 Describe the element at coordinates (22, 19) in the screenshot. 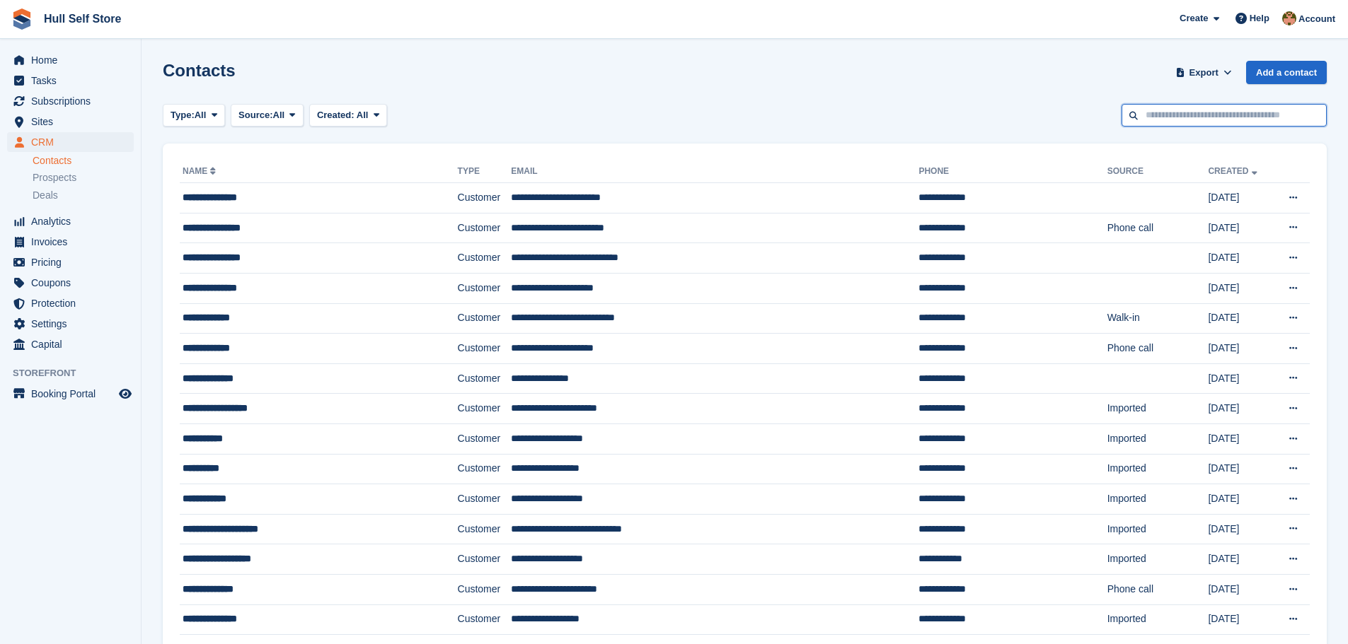

I see `img: stora-icon-8386f47178a22dfd0bd8f6a31ec36ba5ce8667c1dd55bd0f319d3a0aa187defe.svg` at that location.